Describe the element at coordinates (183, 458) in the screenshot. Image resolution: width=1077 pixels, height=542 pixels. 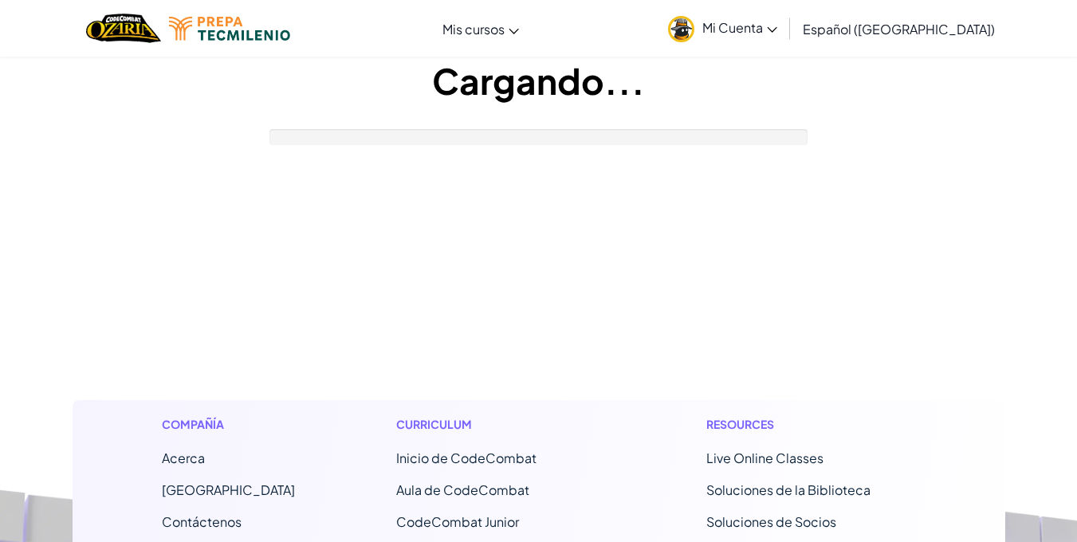
I see `a: Acerca` at that location.